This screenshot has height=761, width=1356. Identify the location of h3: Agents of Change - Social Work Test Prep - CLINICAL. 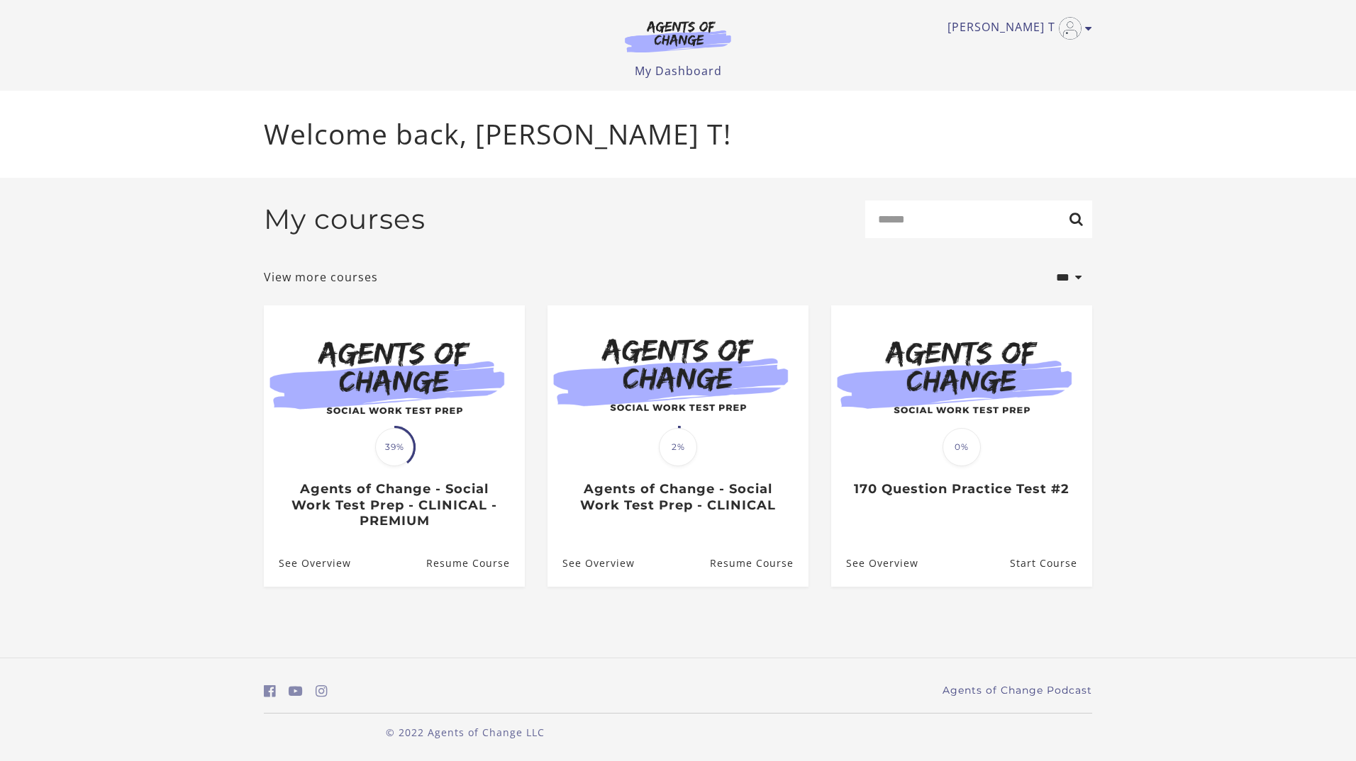
(677, 497).